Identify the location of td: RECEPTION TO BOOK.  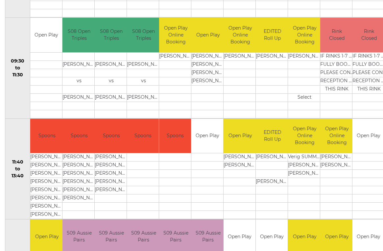
(337, 81).